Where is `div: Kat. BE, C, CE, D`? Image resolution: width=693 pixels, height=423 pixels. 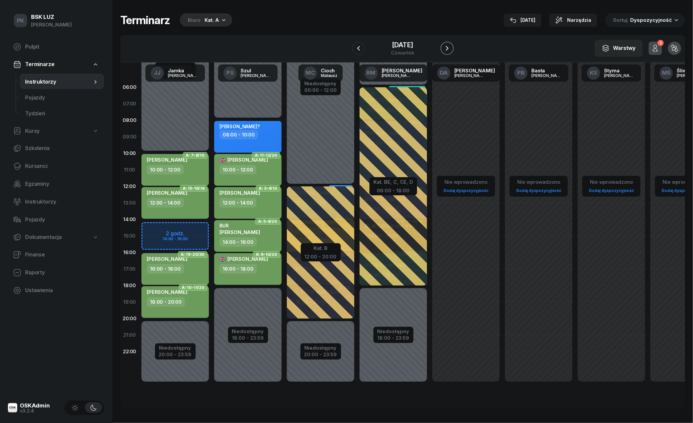
div: Kat. BE, C, CE, D is located at coordinates (394, 182).